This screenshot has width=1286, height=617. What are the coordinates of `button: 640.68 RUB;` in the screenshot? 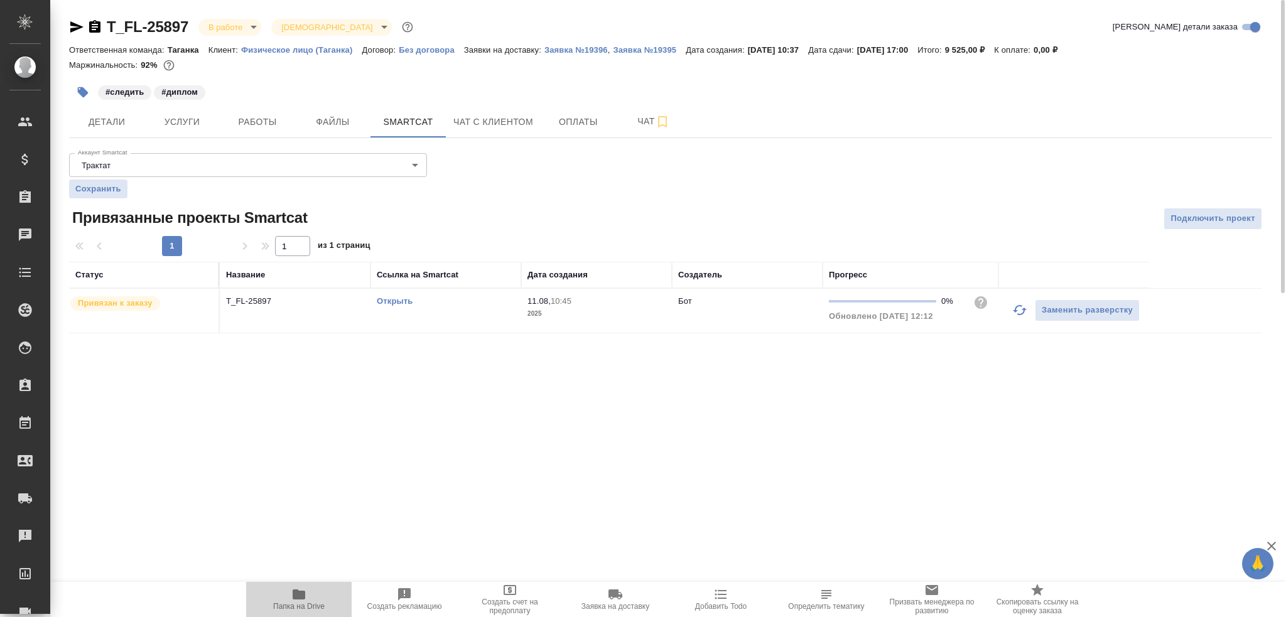 It's located at (169, 65).